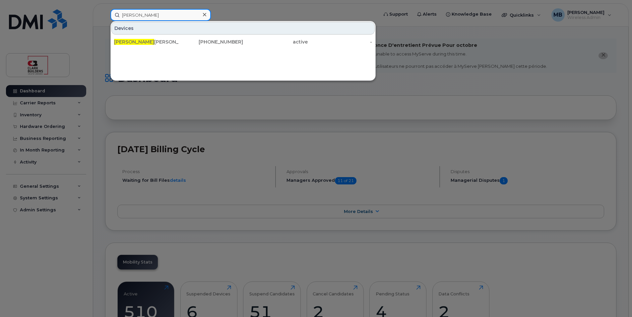 The height and width of the screenshot is (317, 632). I want to click on div: Devices, so click(243, 28).